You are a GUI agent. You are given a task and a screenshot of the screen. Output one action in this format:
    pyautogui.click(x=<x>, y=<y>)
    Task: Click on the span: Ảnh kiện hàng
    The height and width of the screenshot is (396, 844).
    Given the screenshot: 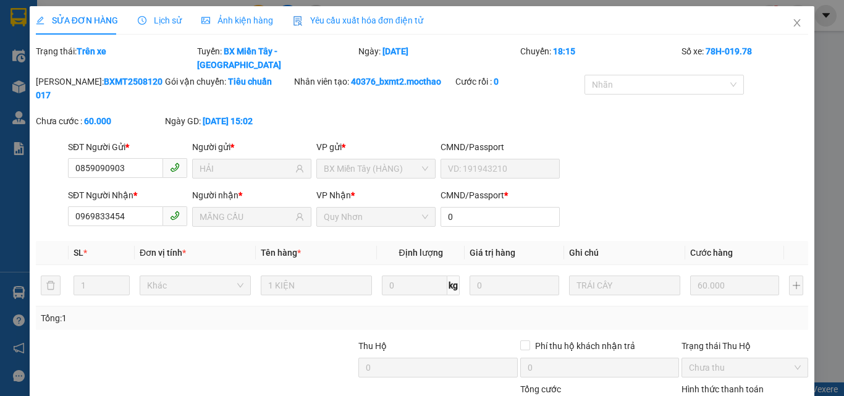 What is the action you would take?
    pyautogui.click(x=237, y=20)
    